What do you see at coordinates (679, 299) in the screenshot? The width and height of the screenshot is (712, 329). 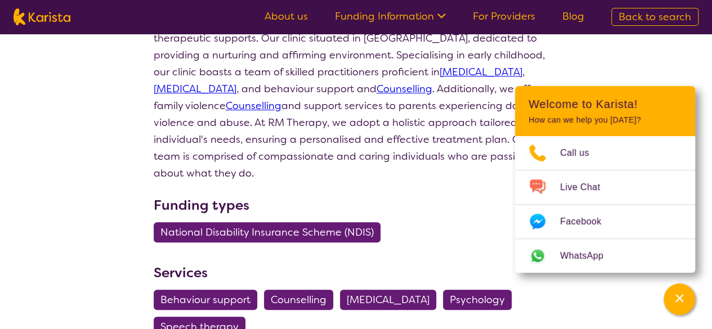 I see `button: Channel Menu` at bounding box center [679, 299].